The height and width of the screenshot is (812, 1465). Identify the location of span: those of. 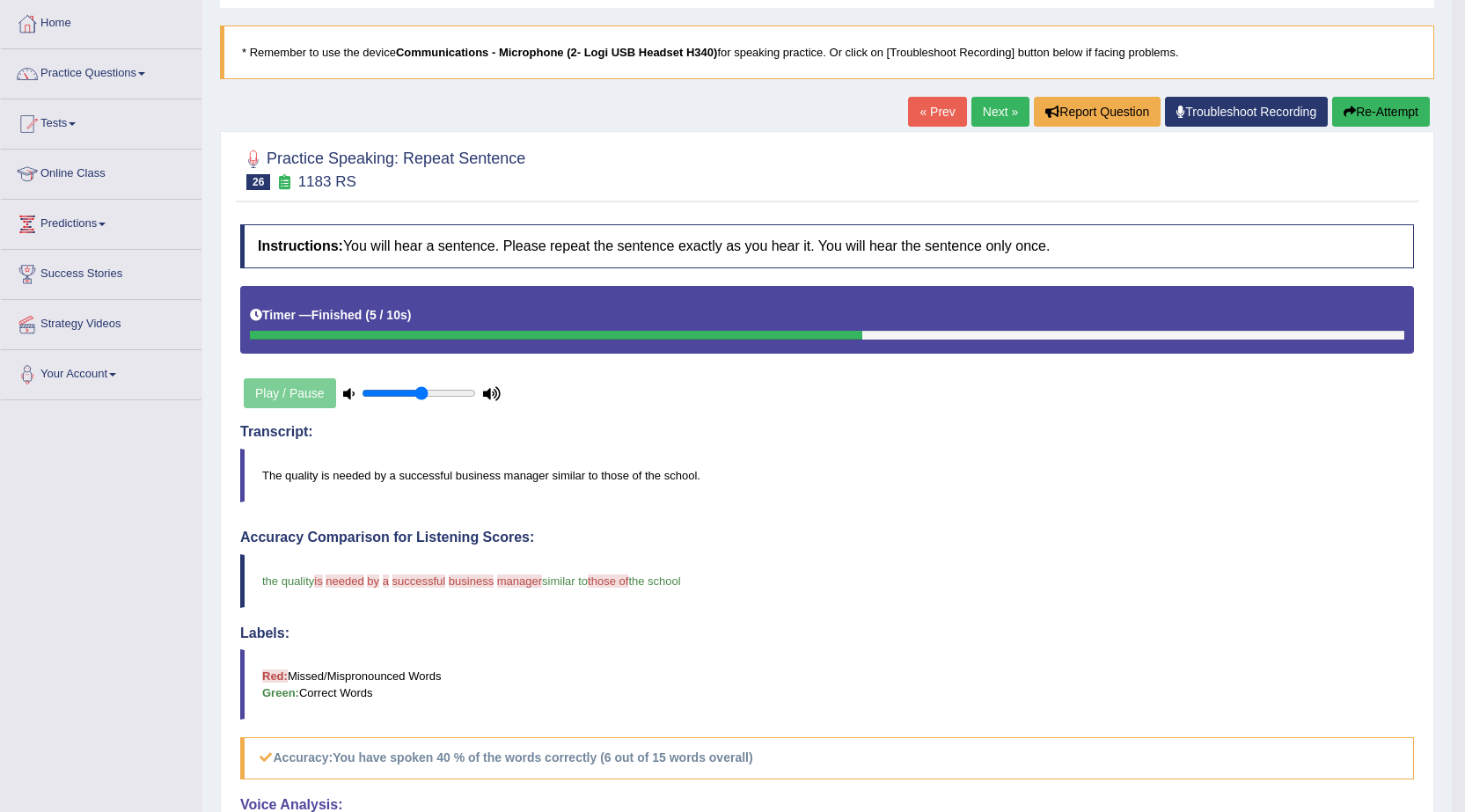
(608, 580).